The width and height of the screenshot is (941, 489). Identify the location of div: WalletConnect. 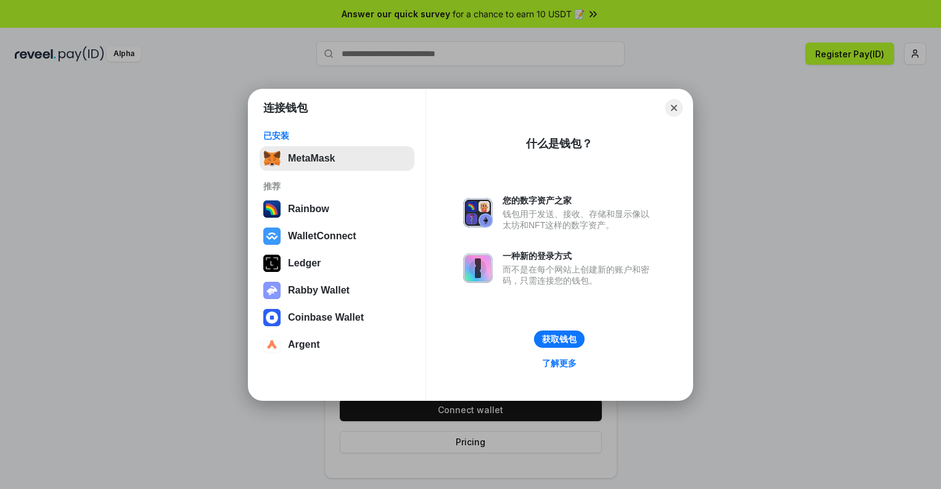
(322, 236).